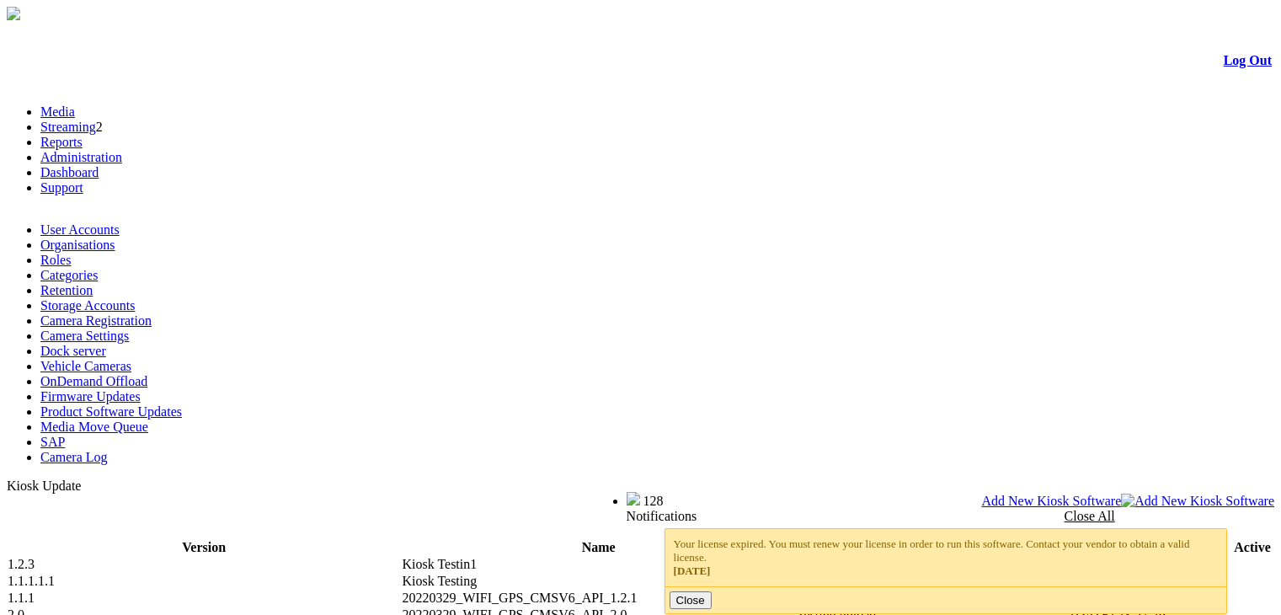  I want to click on a: Streaming, so click(68, 126).